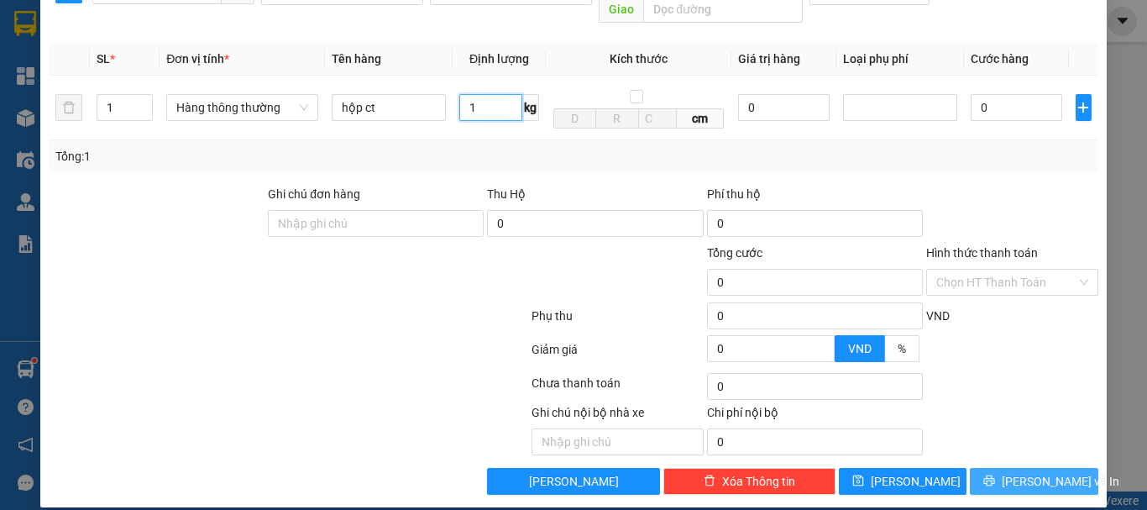 The width and height of the screenshot is (1147, 510). I want to click on div: Giảm giá, so click(617, 354).